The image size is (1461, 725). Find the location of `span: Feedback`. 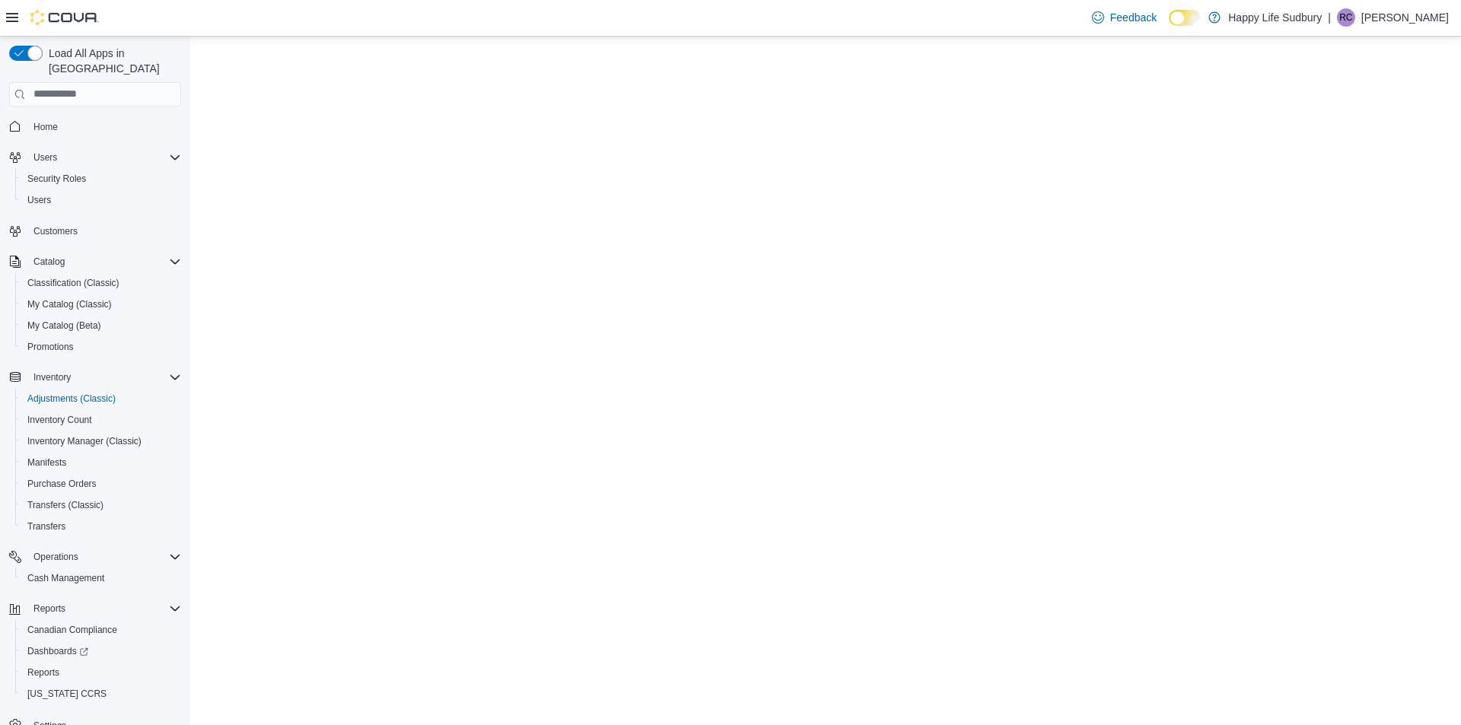

span: Feedback is located at coordinates (1133, 17).